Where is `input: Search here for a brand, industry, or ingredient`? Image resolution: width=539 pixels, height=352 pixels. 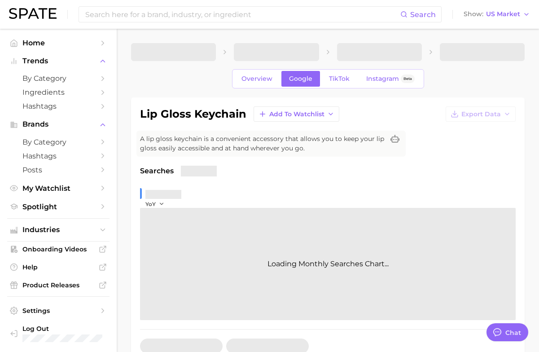 input: Search here for a brand, industry, or ingredient is located at coordinates (242, 14).